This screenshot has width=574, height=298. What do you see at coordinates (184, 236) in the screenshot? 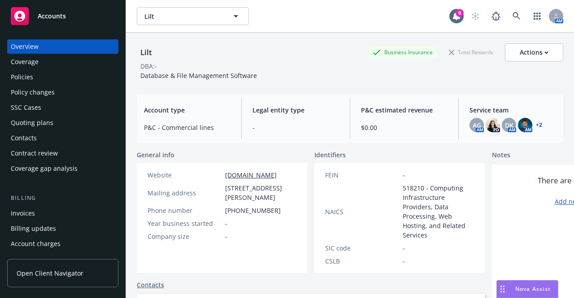
I see `div: Company size` at bounding box center [184, 236].